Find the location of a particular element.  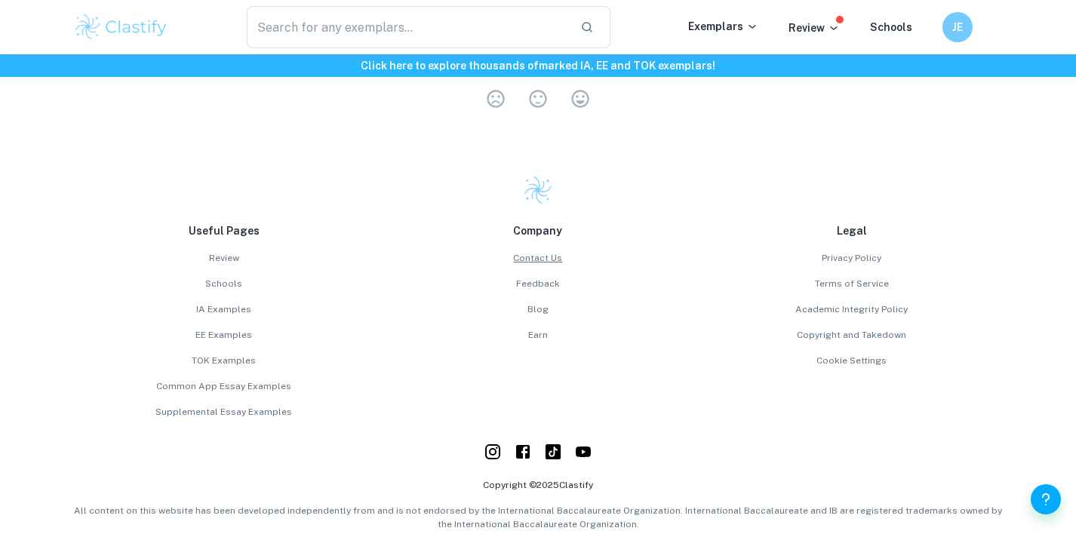

h6: JE is located at coordinates (957, 27).